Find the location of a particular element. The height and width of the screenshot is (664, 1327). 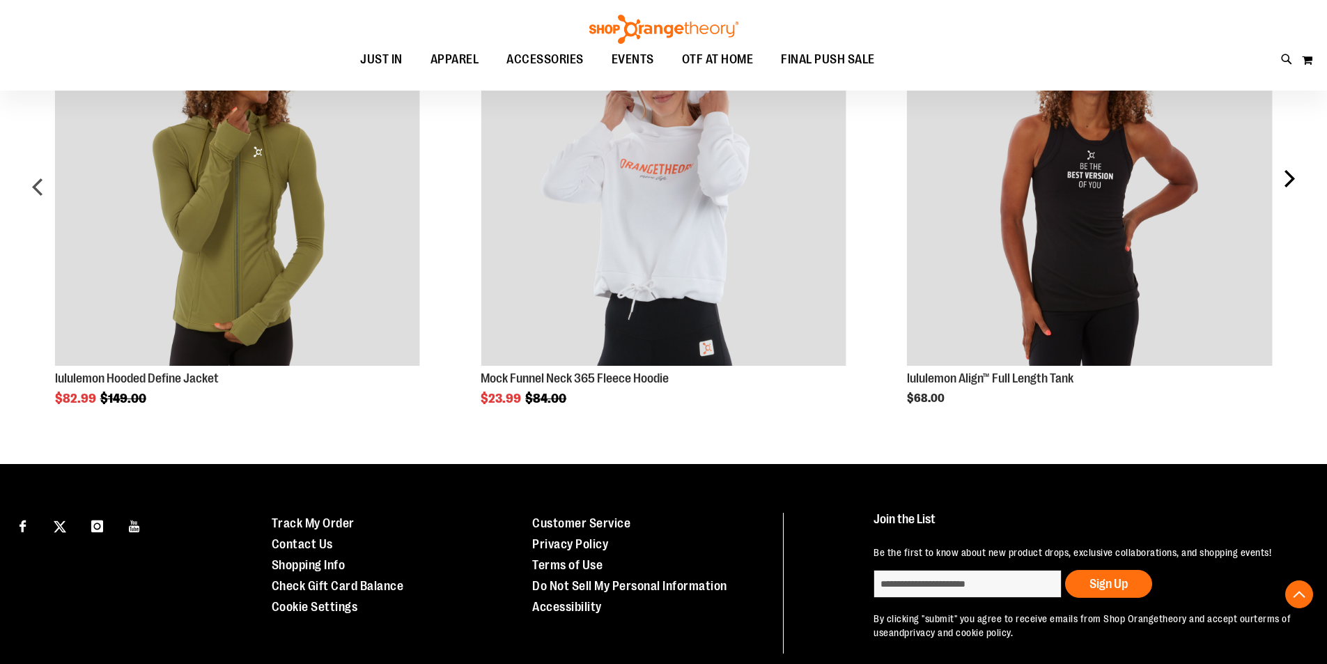

span: $68.00 is located at coordinates (927, 398).